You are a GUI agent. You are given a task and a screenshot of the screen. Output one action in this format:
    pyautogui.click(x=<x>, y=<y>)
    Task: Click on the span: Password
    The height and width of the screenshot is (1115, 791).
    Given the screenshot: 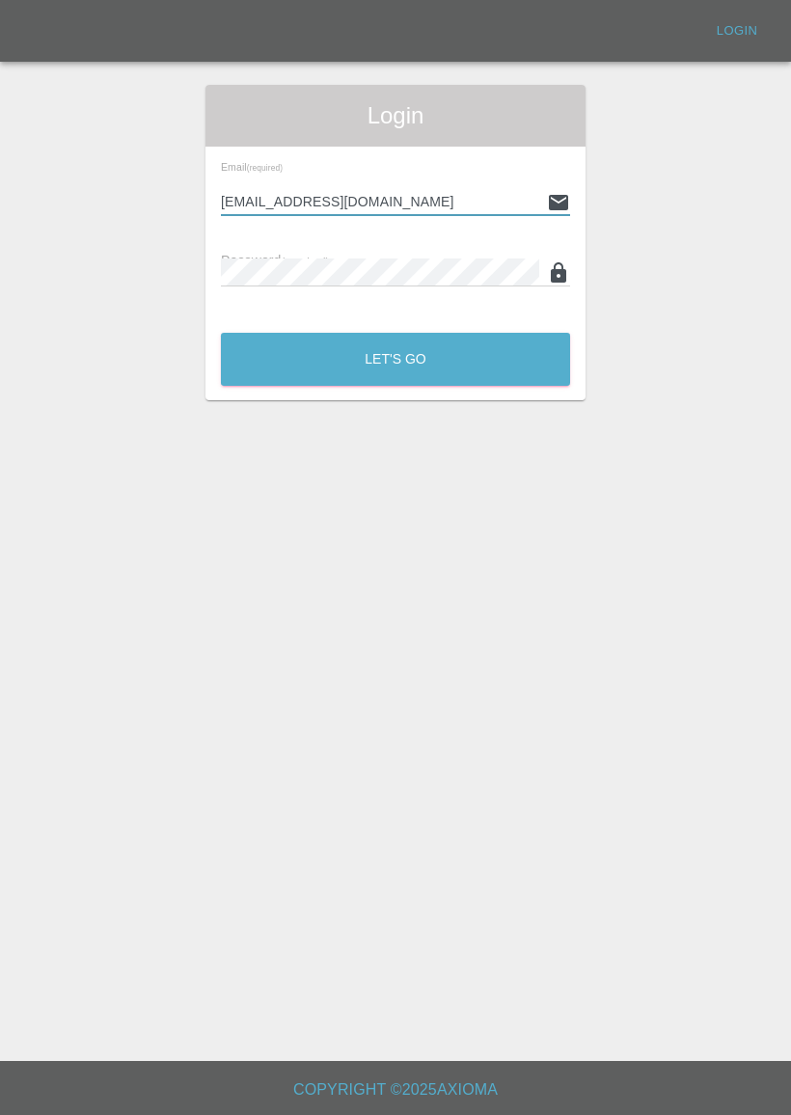 What is the action you would take?
    pyautogui.click(x=275, y=261)
    